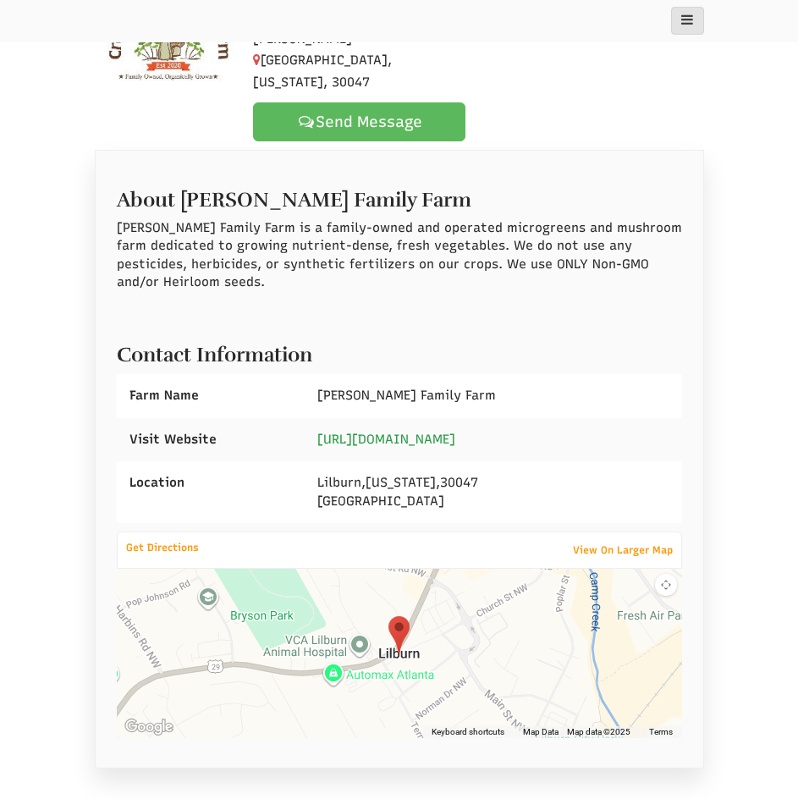 The height and width of the screenshot is (799, 798). Describe the element at coordinates (359, 122) in the screenshot. I see `a: Send Message` at that location.